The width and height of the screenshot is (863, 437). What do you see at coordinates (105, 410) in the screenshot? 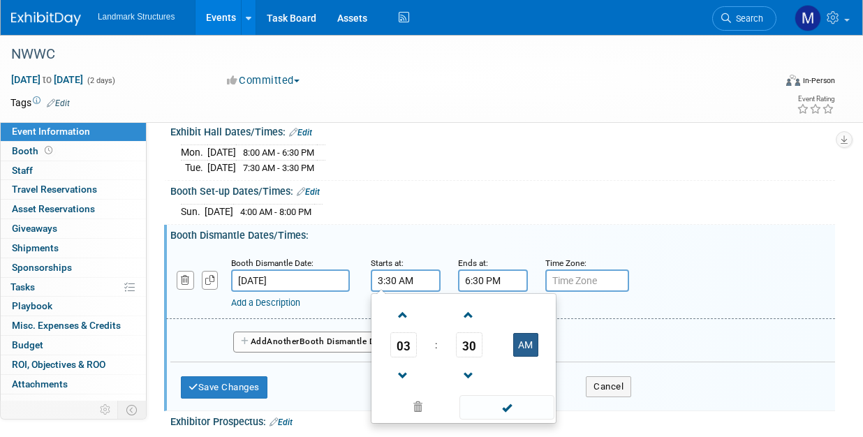
I see `td: Personalize Event Tab Strip` at bounding box center [105, 410].